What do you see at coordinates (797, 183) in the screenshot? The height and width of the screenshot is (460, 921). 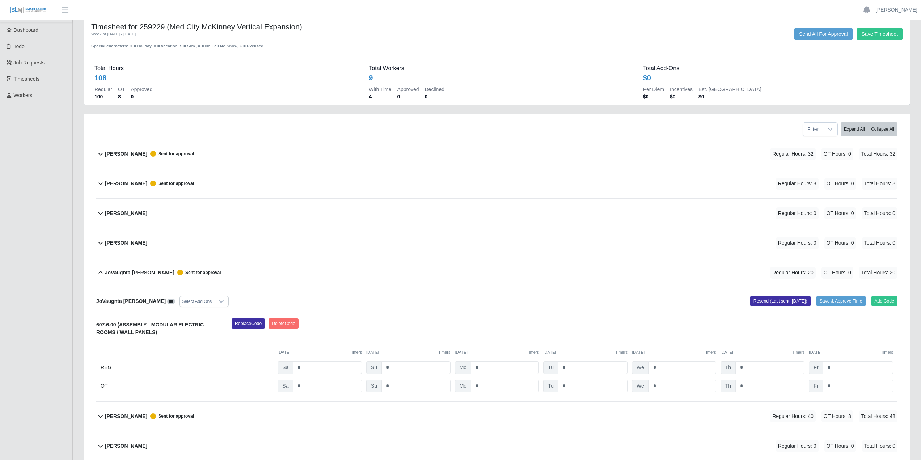 I see `span: Regular Hours: 8` at bounding box center [797, 183].